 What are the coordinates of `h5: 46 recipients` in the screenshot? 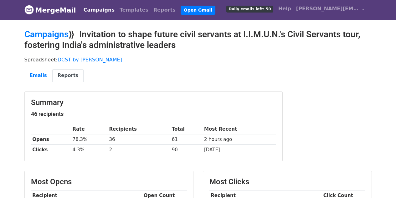 It's located at (153, 114).